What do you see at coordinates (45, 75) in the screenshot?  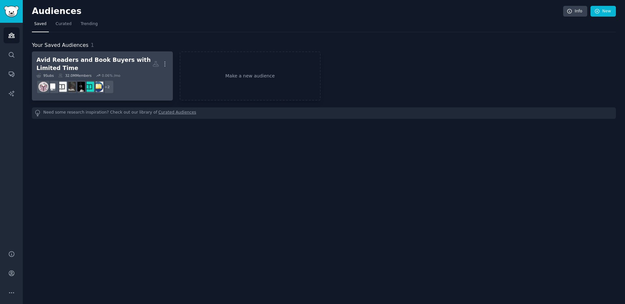 I see `div: 9 Sub s` at bounding box center [45, 75].